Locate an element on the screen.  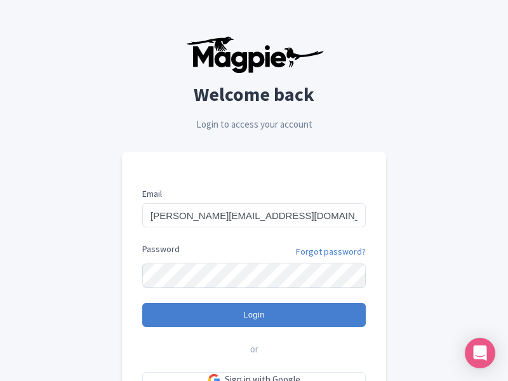
label: Password is located at coordinates (161, 249).